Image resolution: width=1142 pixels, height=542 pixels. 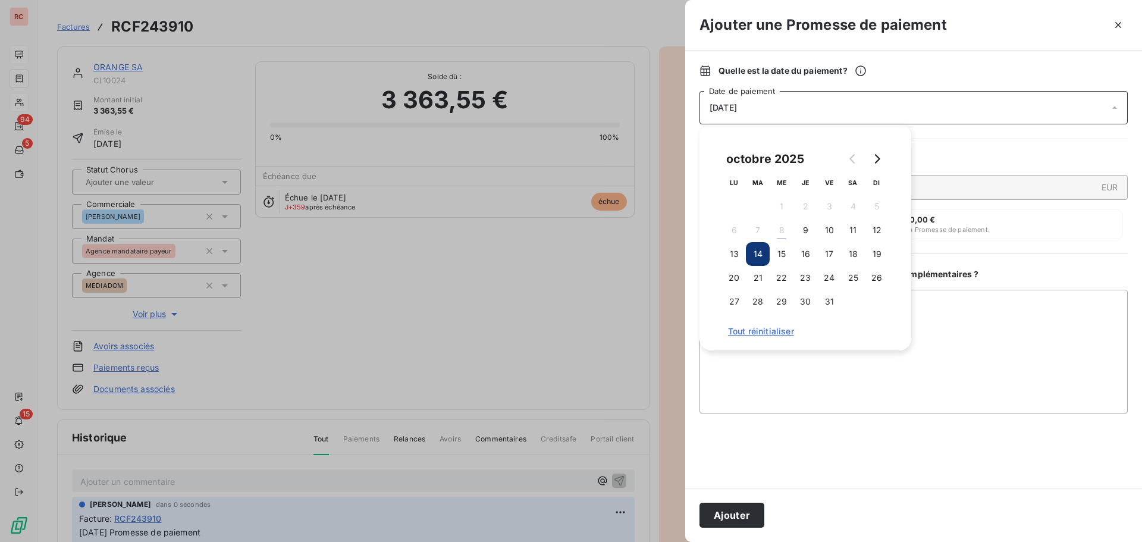 I want to click on button: 30, so click(x=805, y=302).